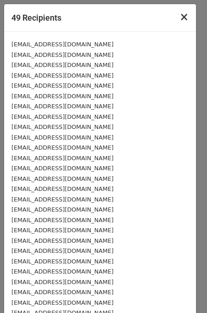 The image size is (207, 313). I want to click on button: Close, so click(184, 17).